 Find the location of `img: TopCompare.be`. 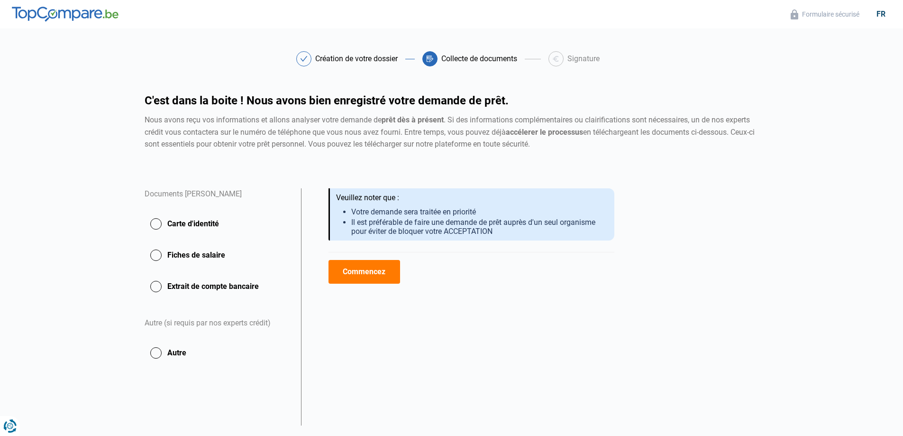

img: TopCompare.be is located at coordinates (65, 14).